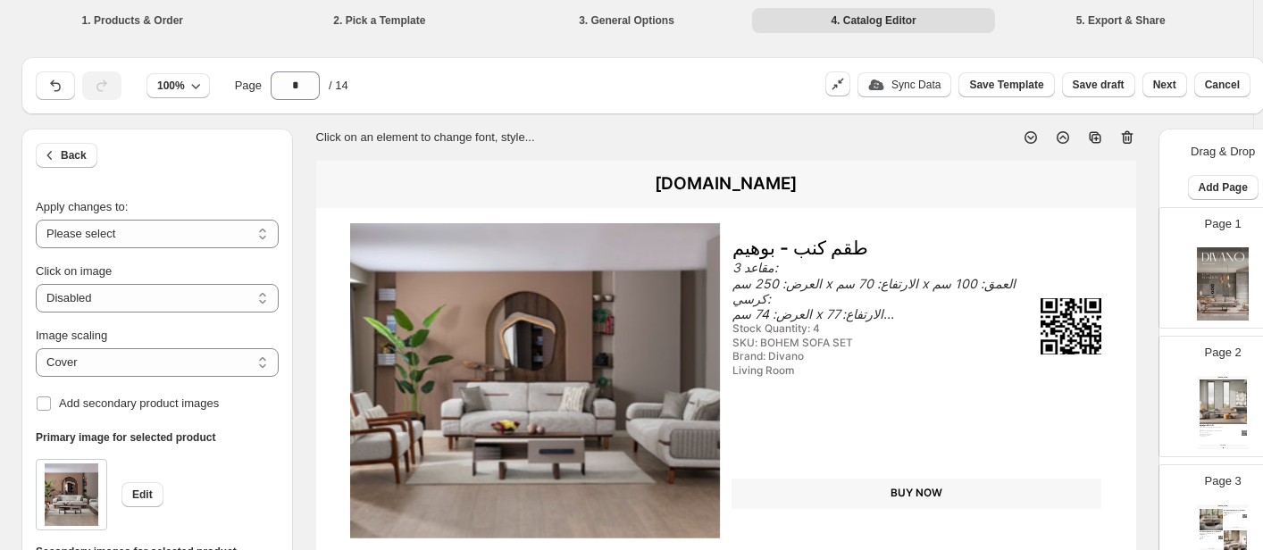  Describe the element at coordinates (73, 155) in the screenshot. I see `span: Back` at that location.